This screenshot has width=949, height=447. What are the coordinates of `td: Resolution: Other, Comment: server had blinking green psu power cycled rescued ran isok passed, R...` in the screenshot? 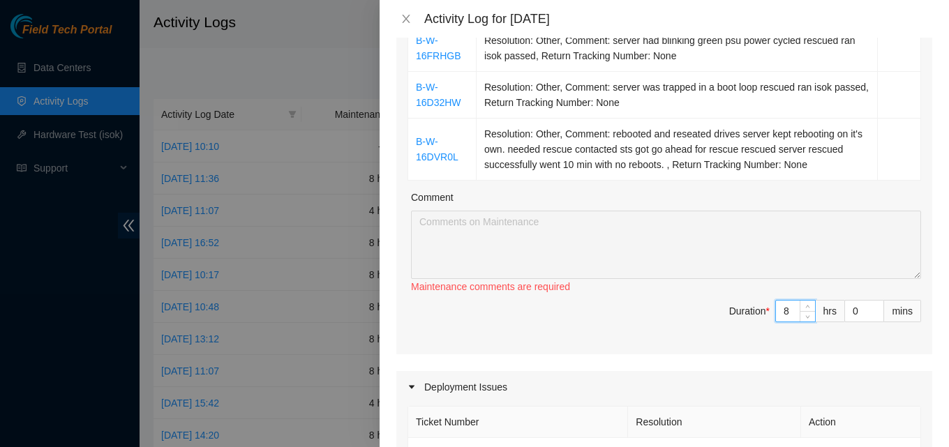 It's located at (677, 48).